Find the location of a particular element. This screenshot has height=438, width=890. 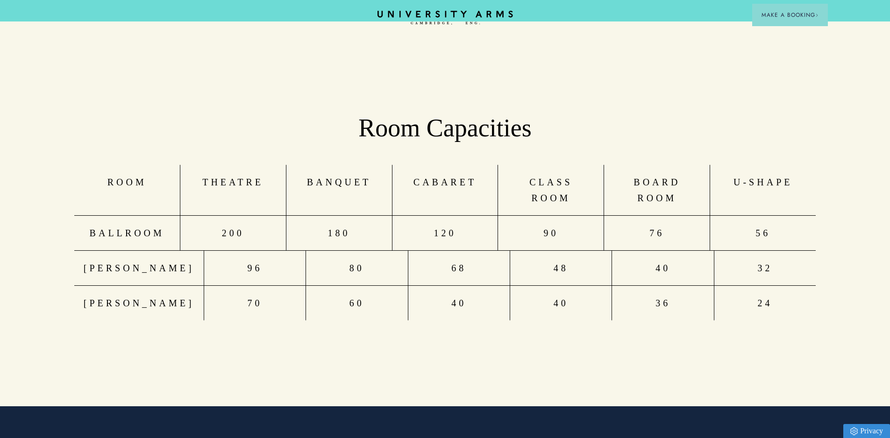

div: 48 is located at coordinates (561, 268).